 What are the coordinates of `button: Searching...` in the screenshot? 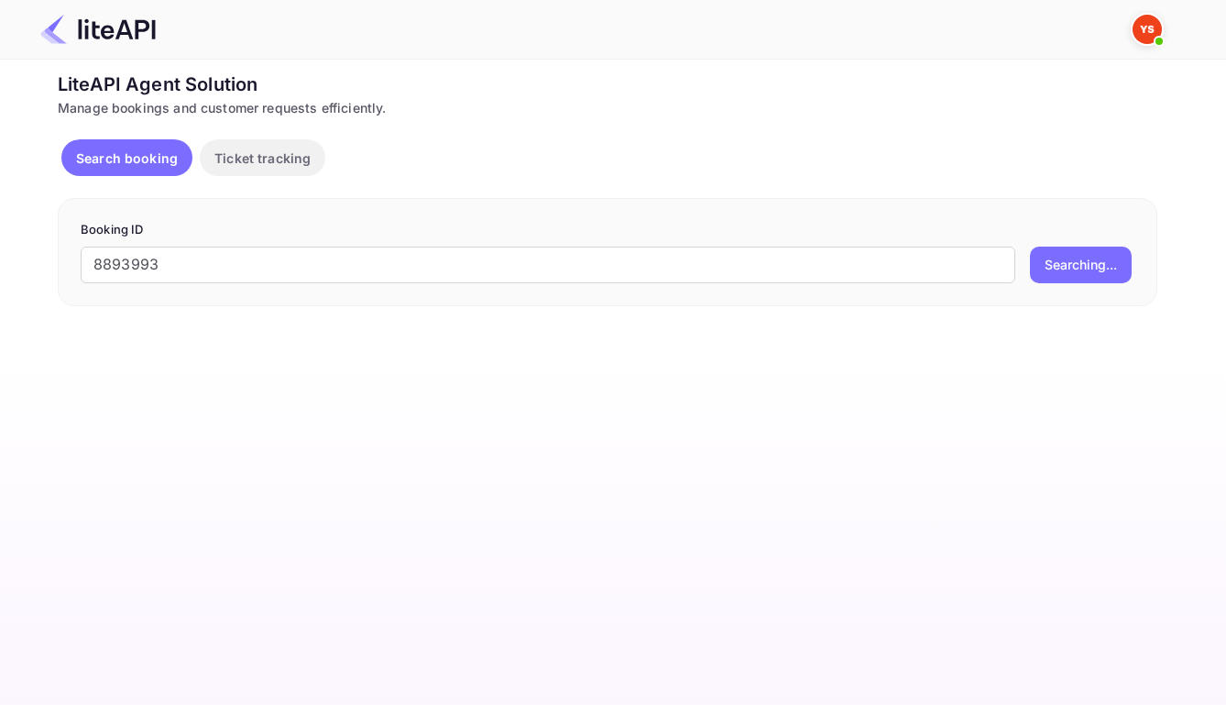 It's located at (1080, 265).